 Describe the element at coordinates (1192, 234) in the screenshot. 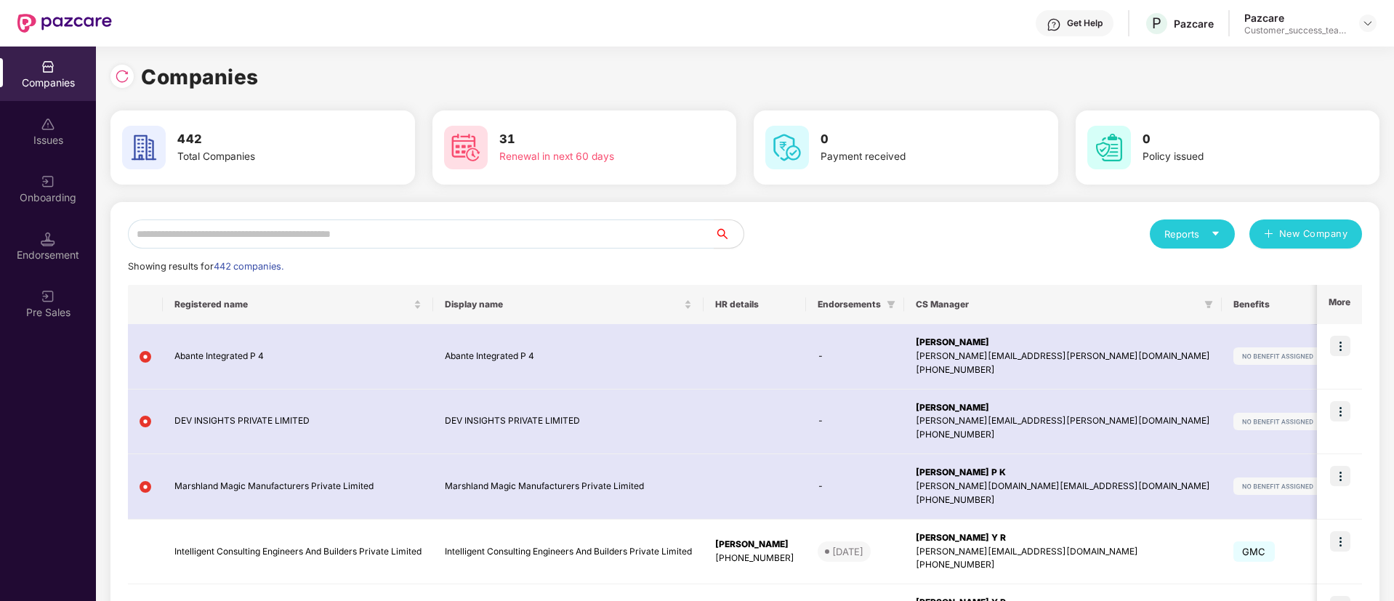

I see `div: Reports` at that location.